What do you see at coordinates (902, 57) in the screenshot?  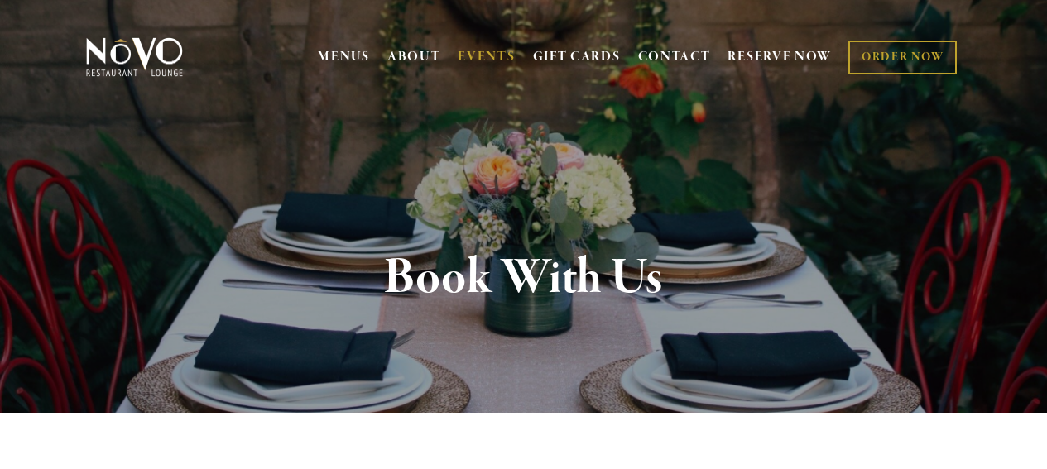 I see `a: ORDER NOW` at bounding box center [902, 57].